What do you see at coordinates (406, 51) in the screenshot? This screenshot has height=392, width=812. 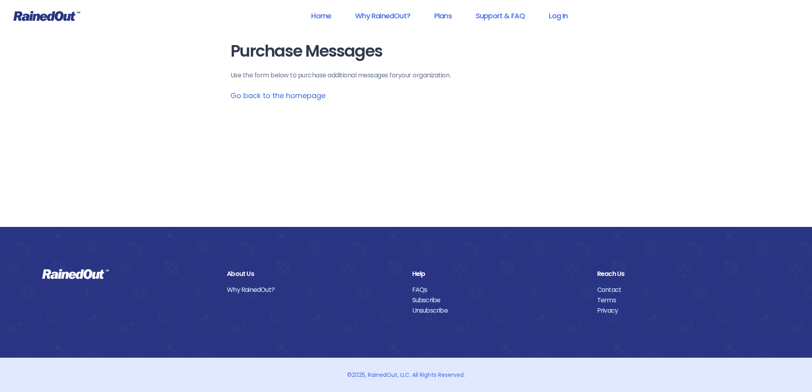 I see `h1: Purchase Messages` at bounding box center [406, 51].